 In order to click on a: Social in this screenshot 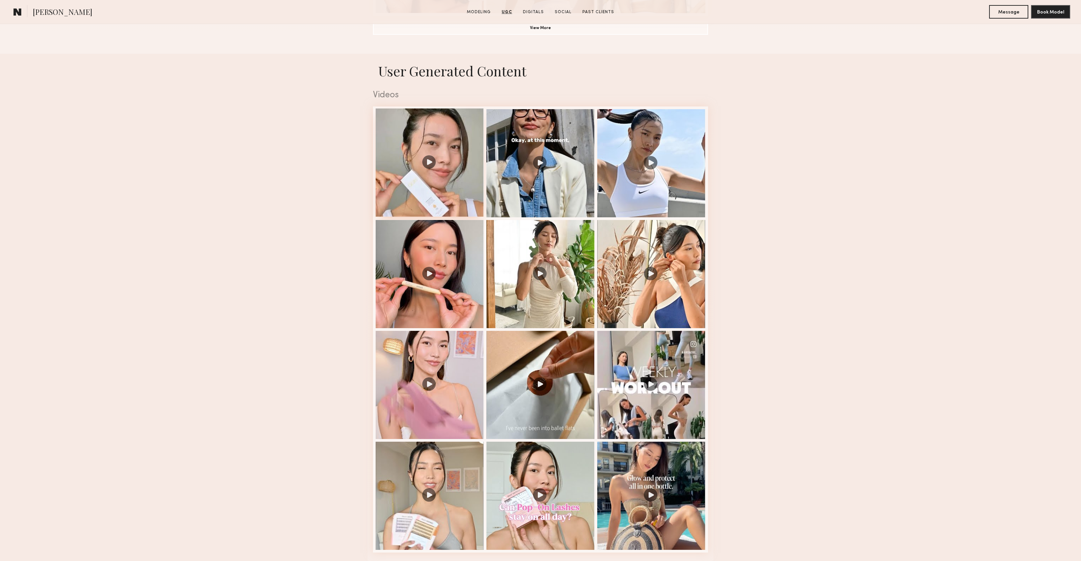, I will do `click(563, 12)`.